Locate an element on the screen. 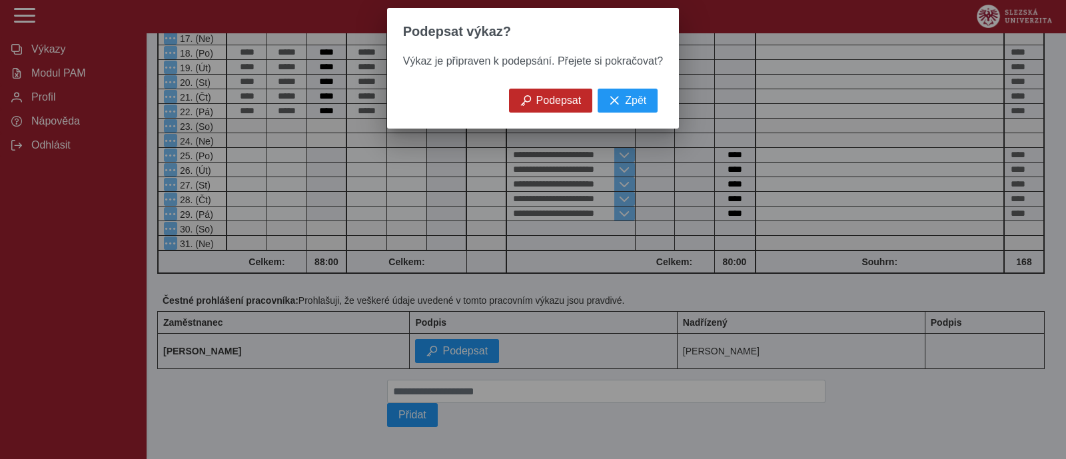 This screenshot has width=1066, height=459. span: Podepsat is located at coordinates (559, 101).